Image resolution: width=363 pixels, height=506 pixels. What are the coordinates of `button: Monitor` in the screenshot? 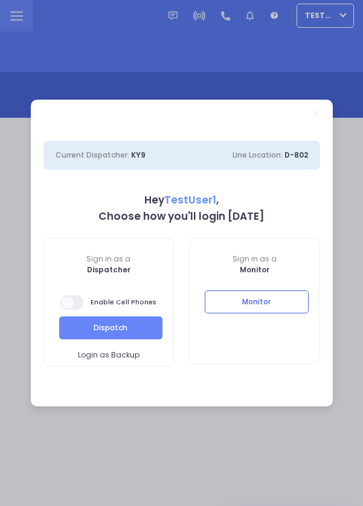 It's located at (257, 302).